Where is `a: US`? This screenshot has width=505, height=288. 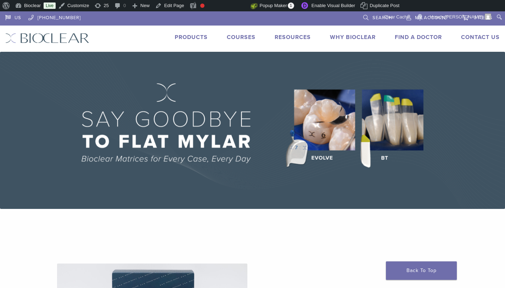 a: US is located at coordinates (13, 17).